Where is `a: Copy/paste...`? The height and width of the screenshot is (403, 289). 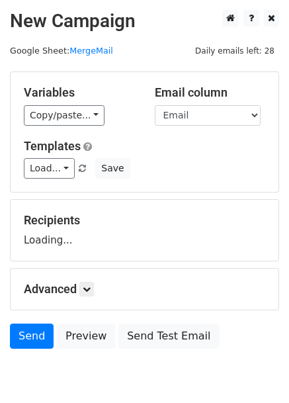
a: Copy/paste... is located at coordinates (64, 115).